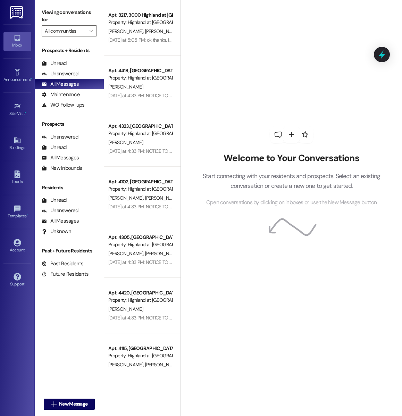 Image resolution: width=402 pixels, height=416 pixels. Describe the element at coordinates (65, 274) in the screenshot. I see `div: Future Residents` at that location.